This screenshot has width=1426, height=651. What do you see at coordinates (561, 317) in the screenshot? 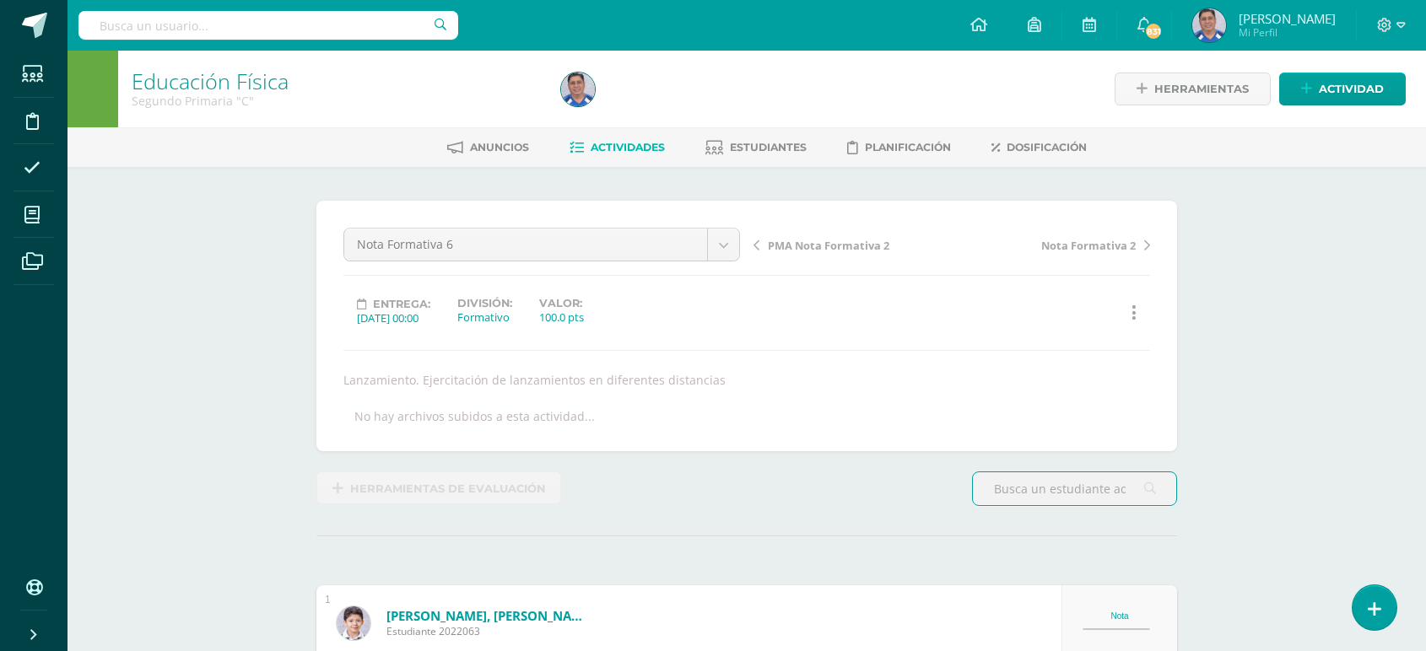
I see `div: 100.0 pts` at bounding box center [561, 317].